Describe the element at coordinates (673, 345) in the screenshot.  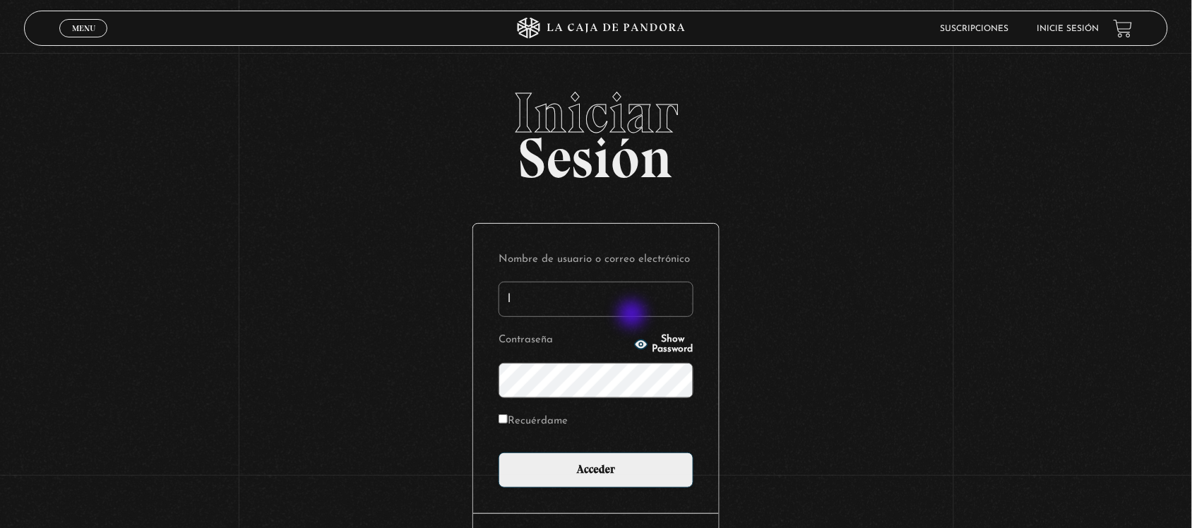
I see `span: Show Password` at that location.